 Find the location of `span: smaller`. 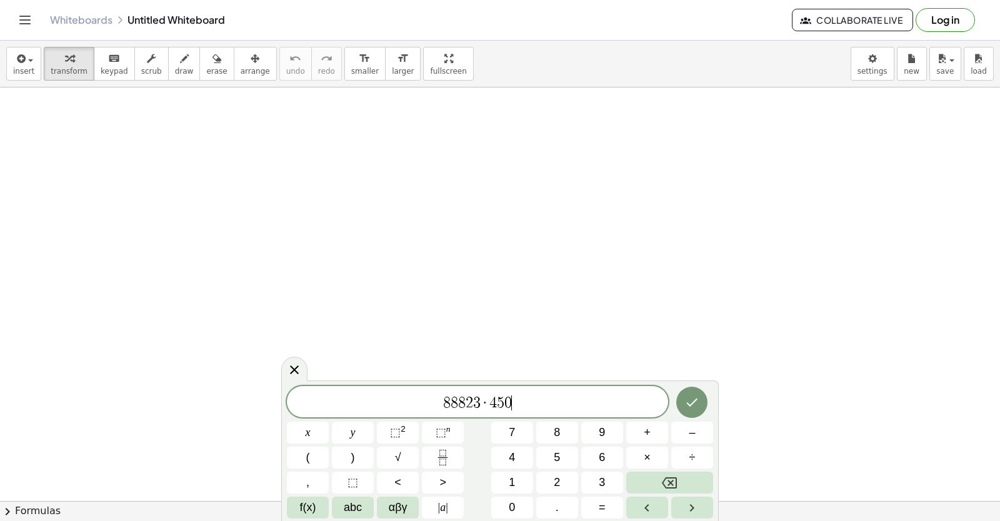

span: smaller is located at coordinates (365, 71).